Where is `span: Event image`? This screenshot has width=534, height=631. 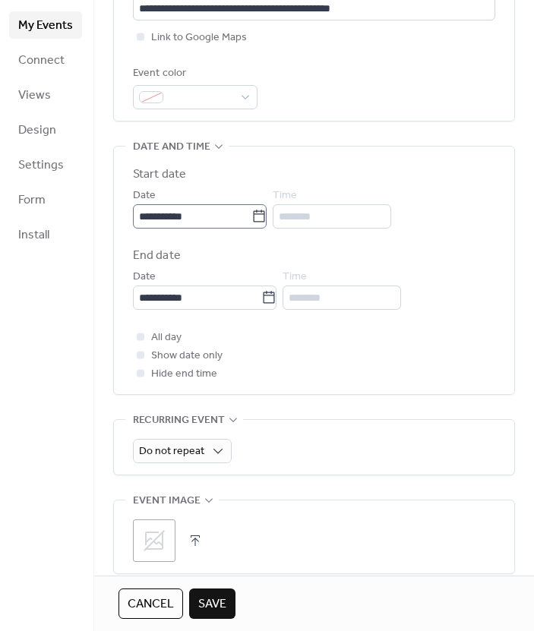 span: Event image is located at coordinates (166, 501).